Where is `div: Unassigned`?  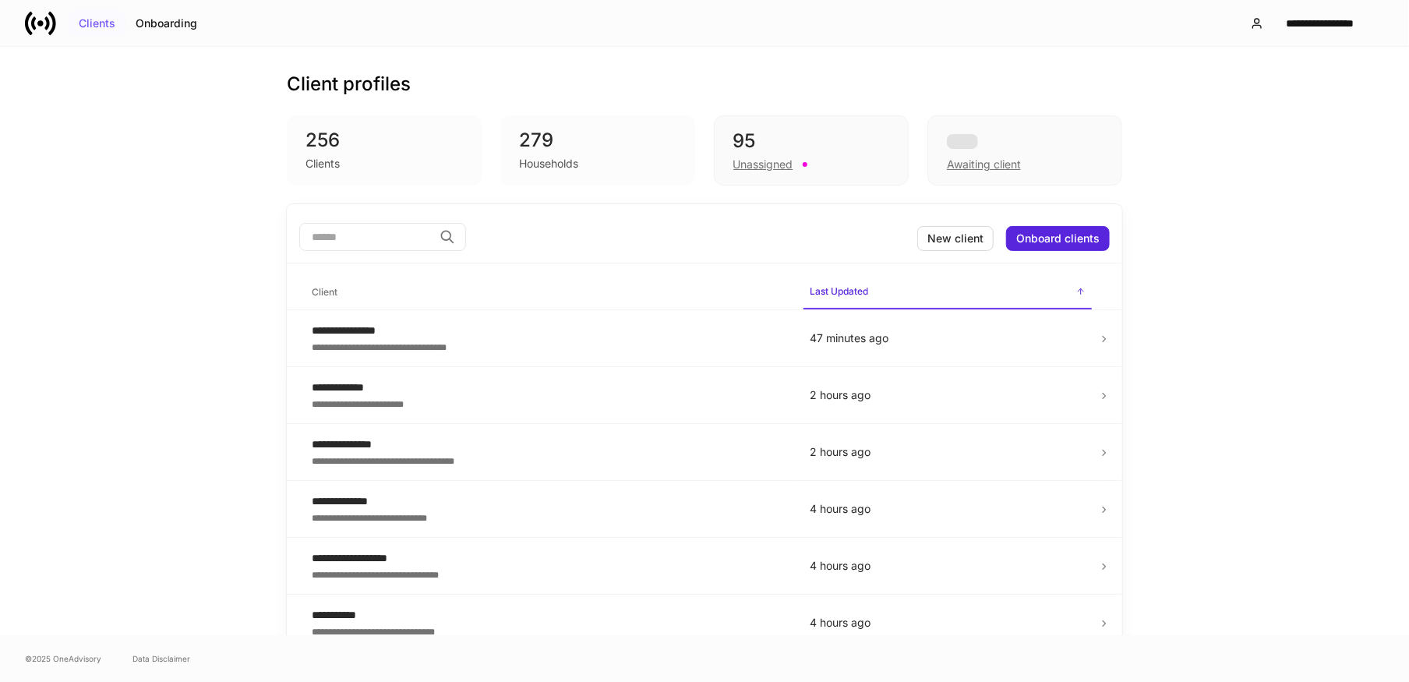 div: Unassigned is located at coordinates (763, 164).